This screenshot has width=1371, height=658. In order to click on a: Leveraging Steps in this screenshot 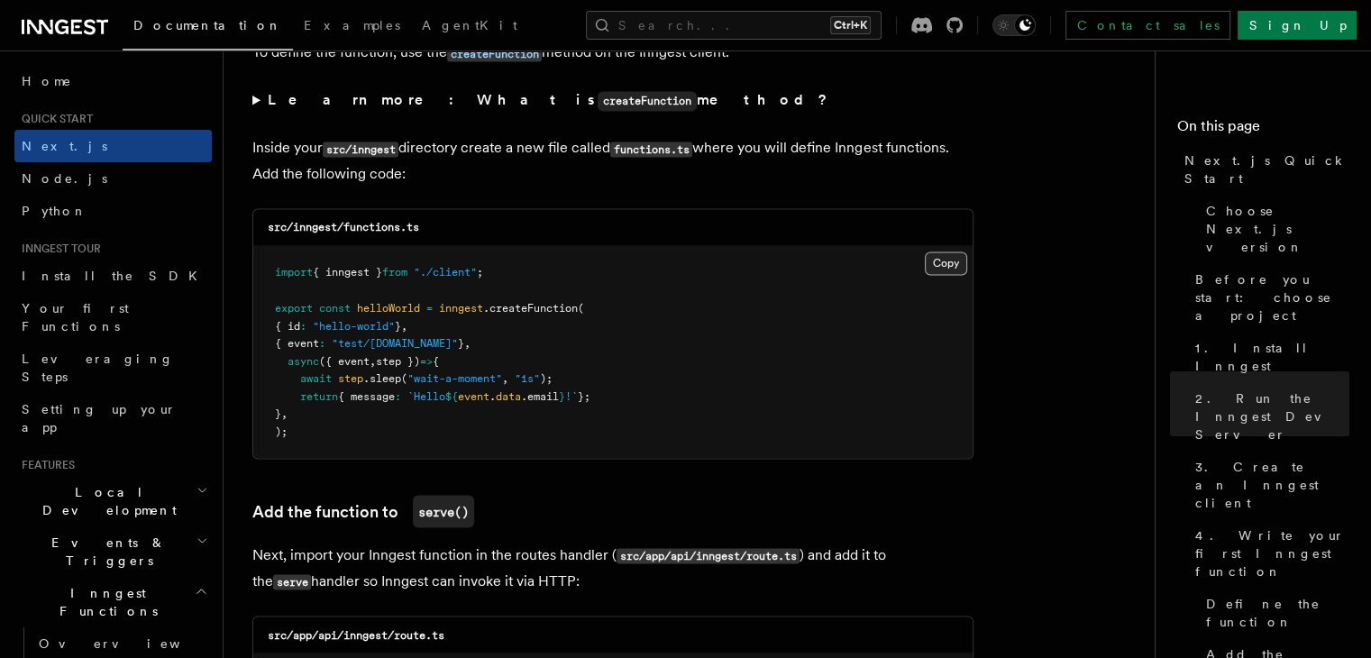, I will do `click(113, 368)`.